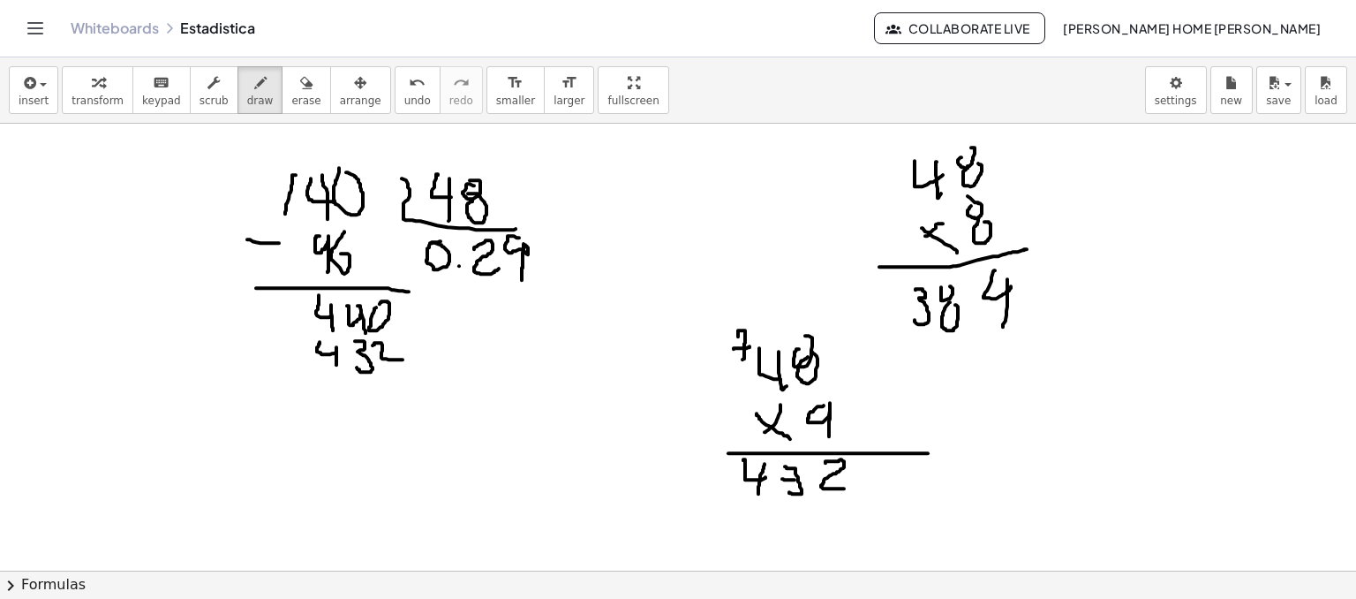 Image resolution: width=1356 pixels, height=599 pixels. What do you see at coordinates (1232, 90) in the screenshot?
I see `button: new` at bounding box center [1232, 90].